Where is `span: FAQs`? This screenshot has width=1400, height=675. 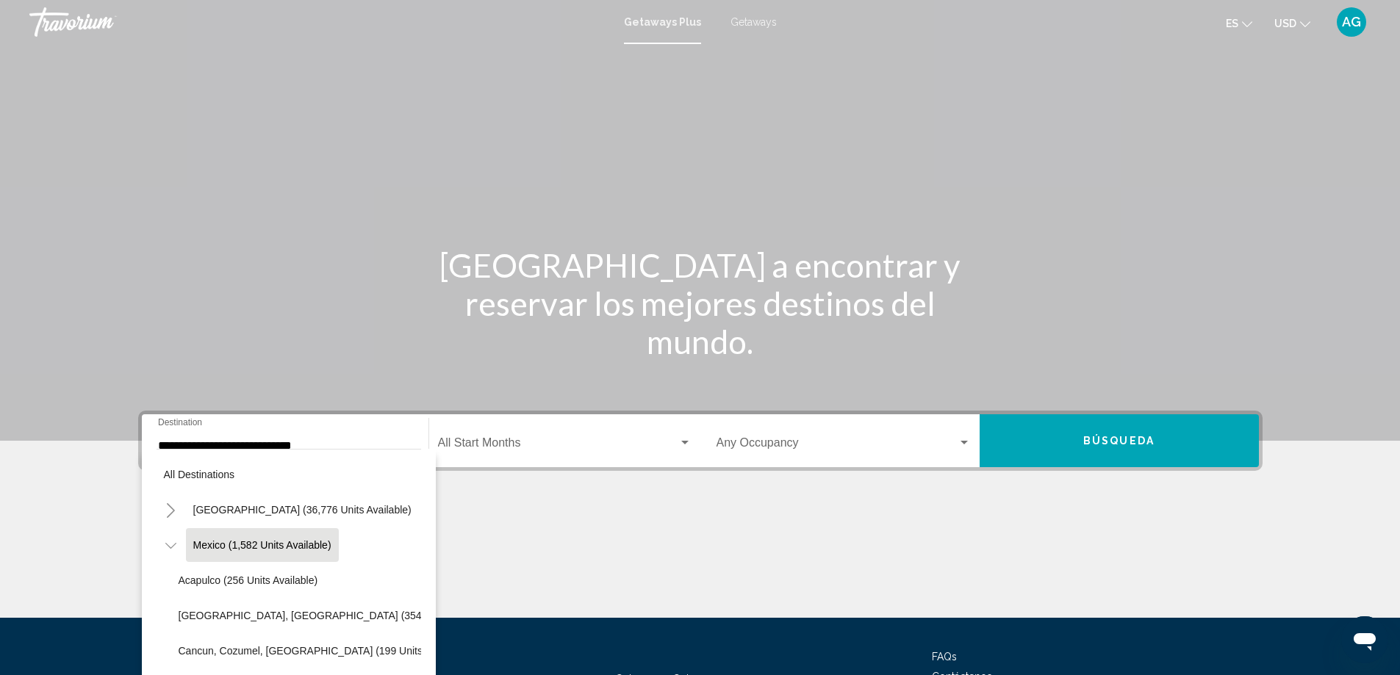
span: FAQs is located at coordinates (944, 657).